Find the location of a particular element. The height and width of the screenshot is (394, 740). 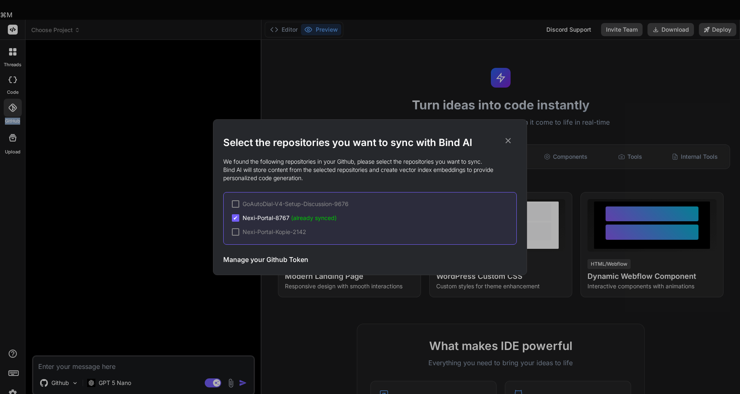

span: (already synced) is located at coordinates (314, 218).